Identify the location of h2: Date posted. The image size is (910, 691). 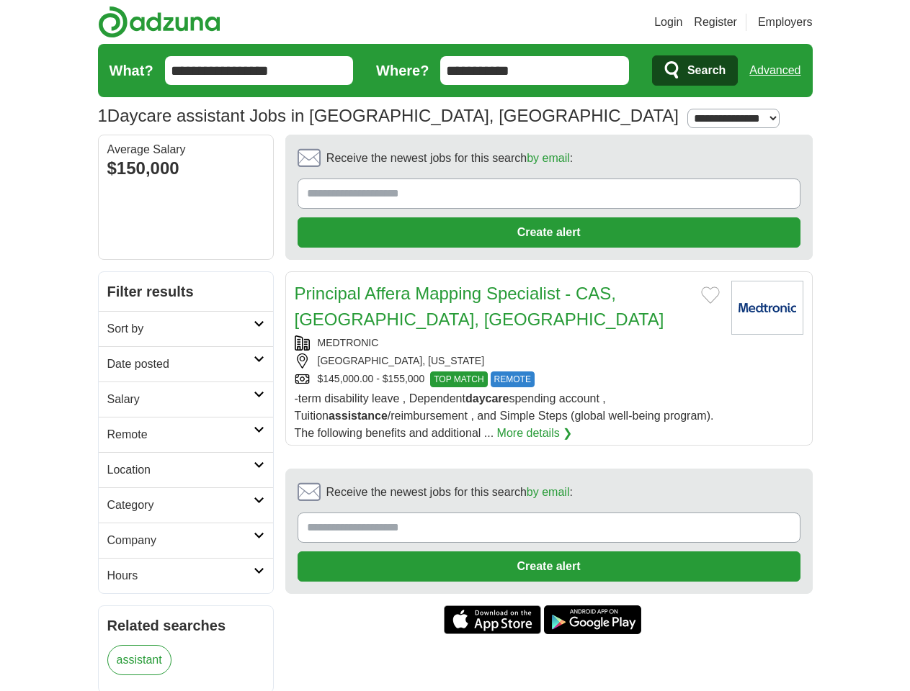
(180, 364).